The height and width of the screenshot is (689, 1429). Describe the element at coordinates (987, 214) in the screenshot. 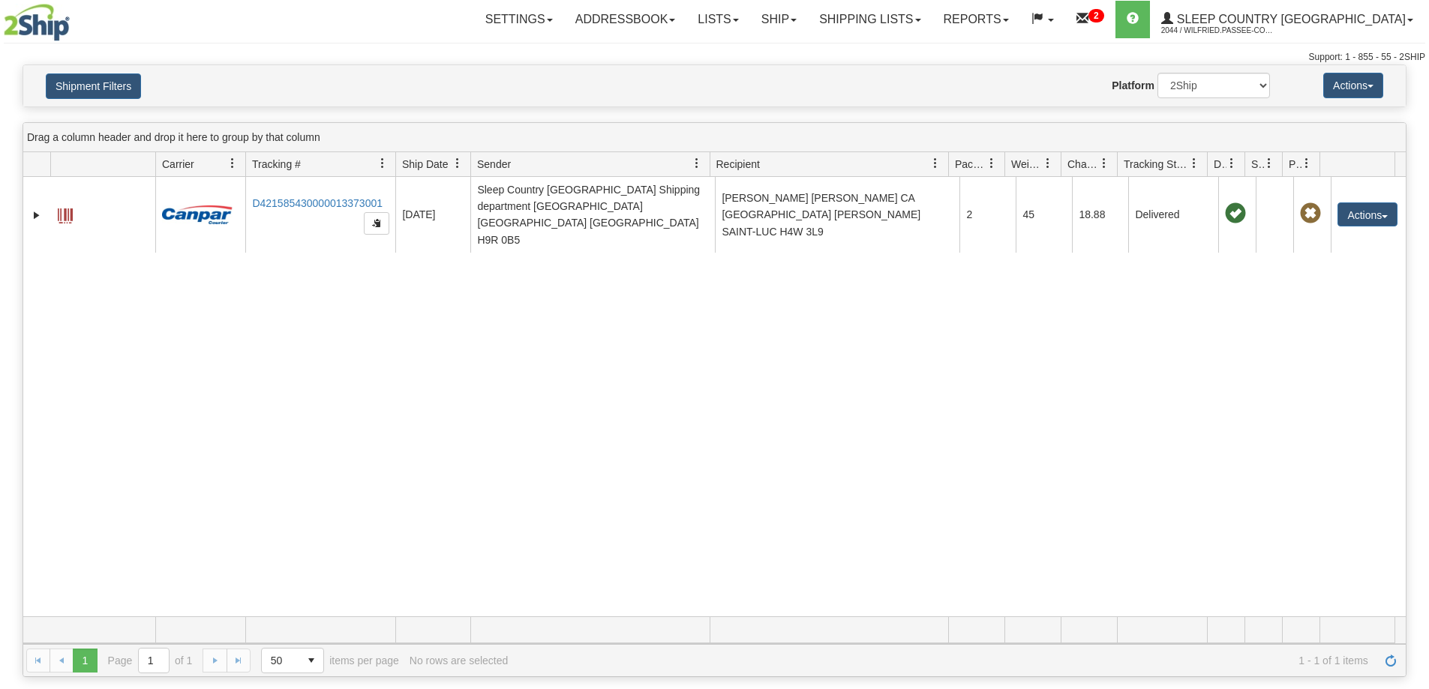

I see `td: 2` at that location.